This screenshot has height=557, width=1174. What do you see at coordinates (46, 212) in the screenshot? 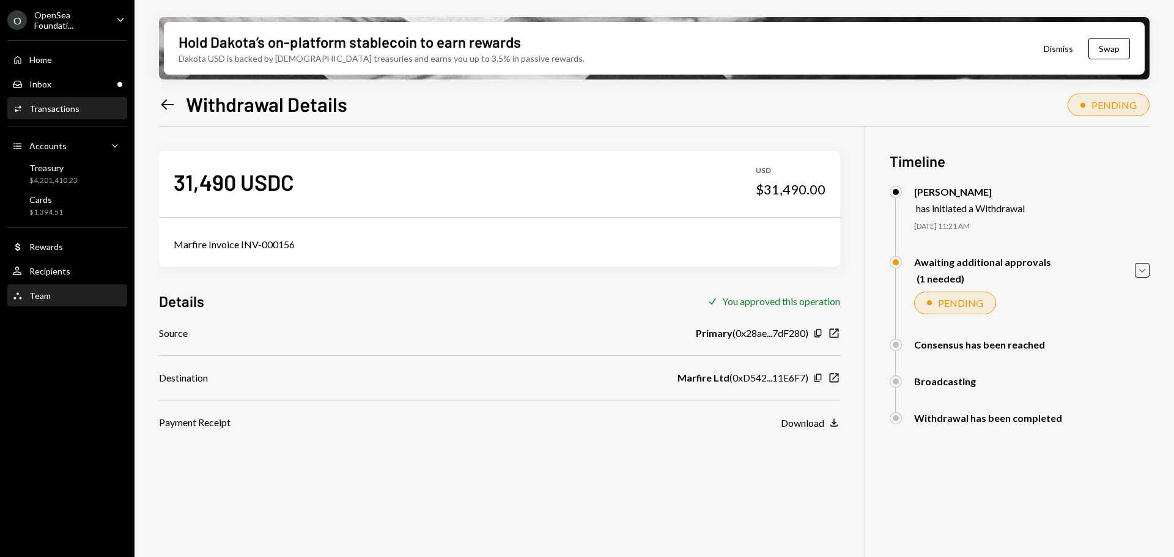
I see `div: $1,394.51` at bounding box center [46, 212].